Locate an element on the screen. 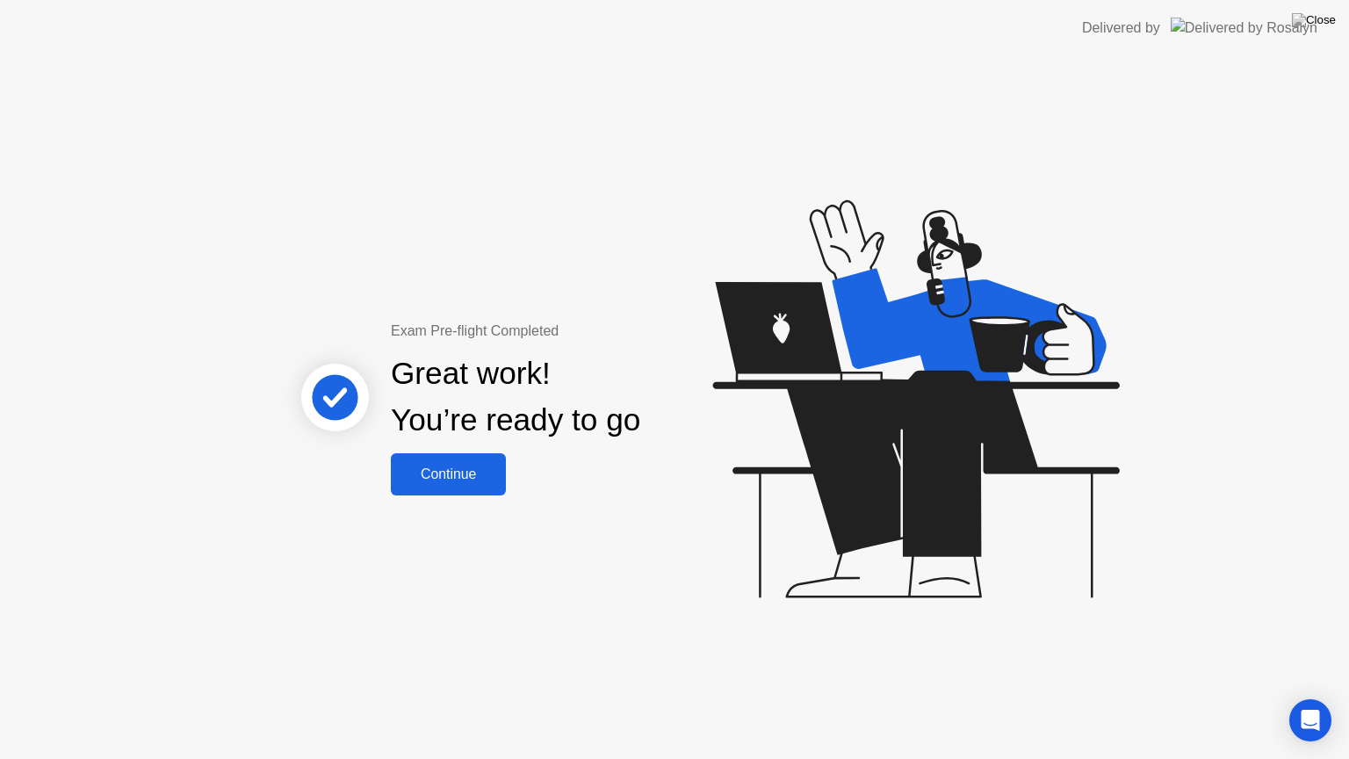  img: Delivered by Rosalyn is located at coordinates (1244, 27).